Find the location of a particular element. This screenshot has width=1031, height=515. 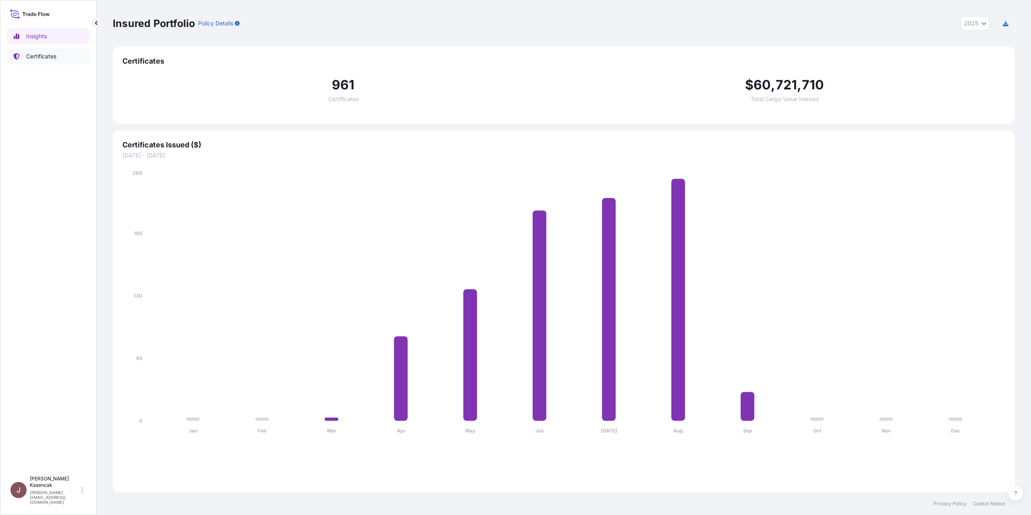

p: Certificates is located at coordinates (41, 56).